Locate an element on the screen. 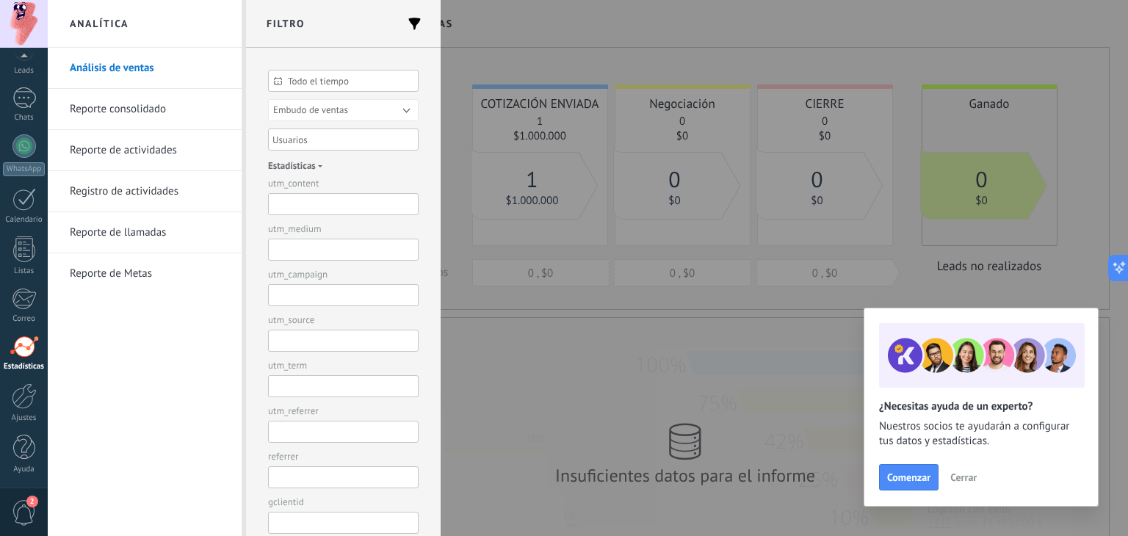 The image size is (1128, 536). span: Estadísticas is located at coordinates (298, 165).